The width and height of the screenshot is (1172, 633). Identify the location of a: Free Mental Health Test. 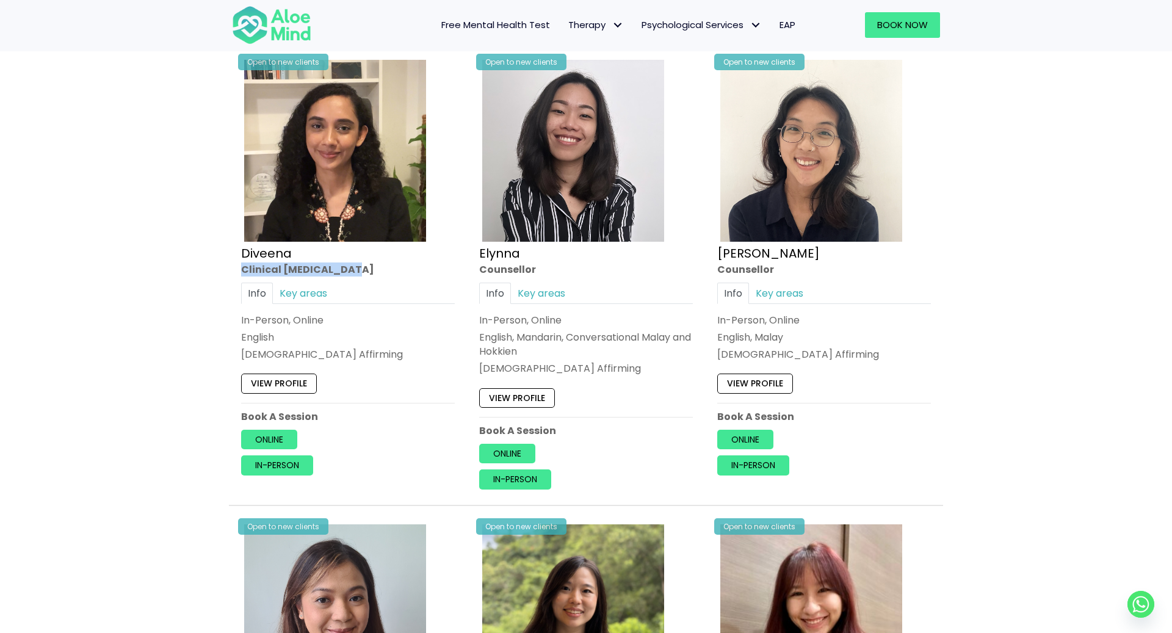
(496, 25).